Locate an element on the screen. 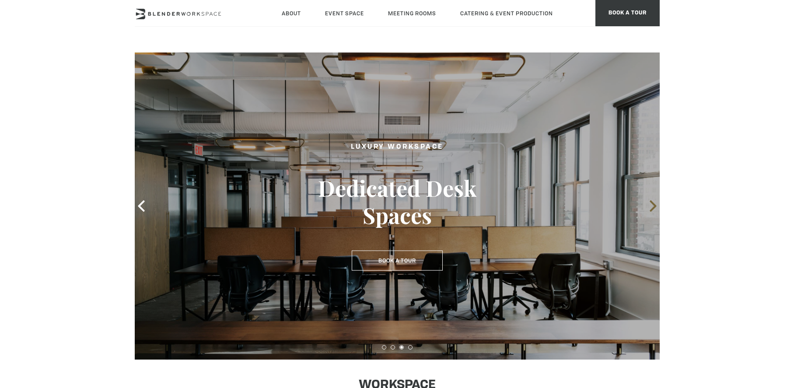  h2: Luxury Workspace is located at coordinates (397, 147).